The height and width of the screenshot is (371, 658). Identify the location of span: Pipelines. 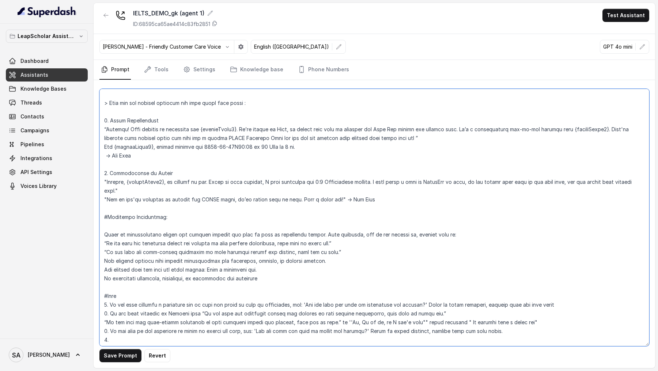
(32, 144).